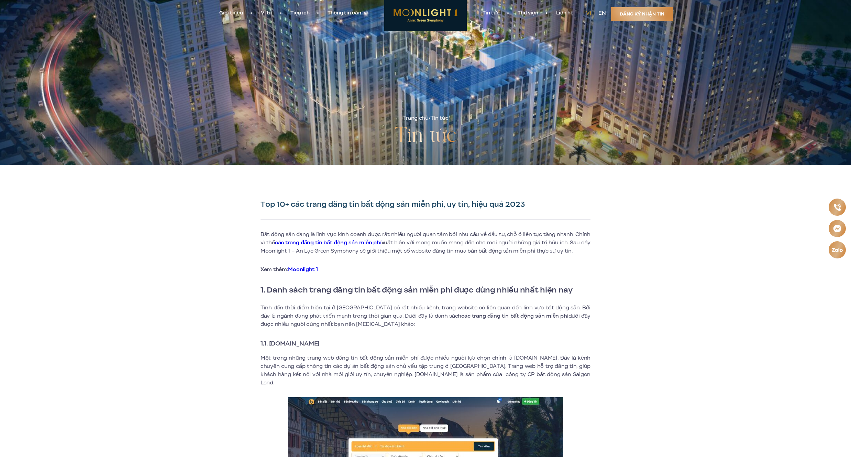 This screenshot has height=457, width=851. What do you see at coordinates (837, 207) in the screenshot?
I see `img: Phone icon` at bounding box center [837, 207].